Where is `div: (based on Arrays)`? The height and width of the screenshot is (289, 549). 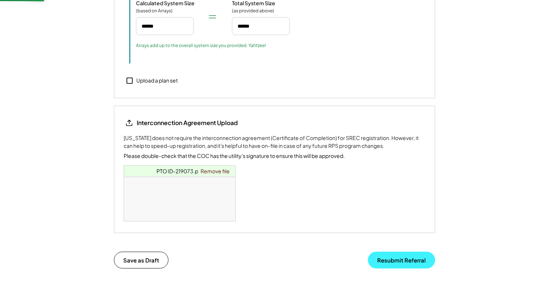 div: (based on Arrays) is located at coordinates (155, 11).